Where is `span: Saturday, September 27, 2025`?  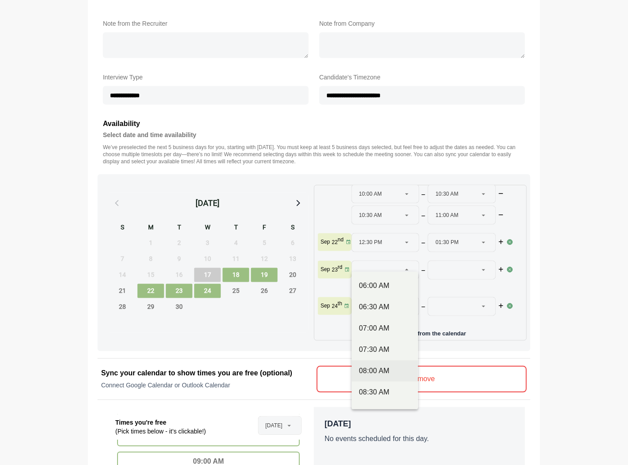 span: Saturday, September 27, 2025 is located at coordinates (293, 291).